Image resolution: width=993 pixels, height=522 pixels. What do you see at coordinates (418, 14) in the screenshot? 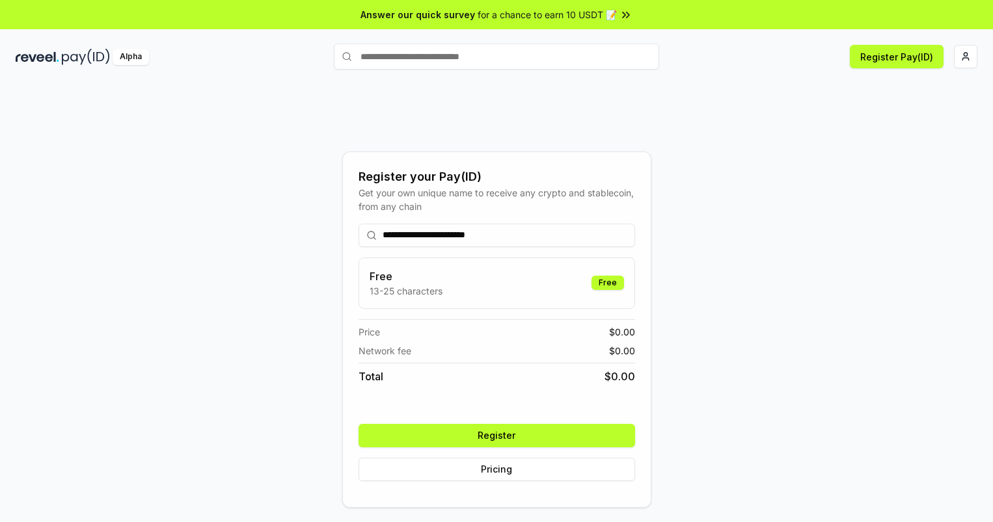
I see `span: Answer our quick survey` at bounding box center [418, 14].